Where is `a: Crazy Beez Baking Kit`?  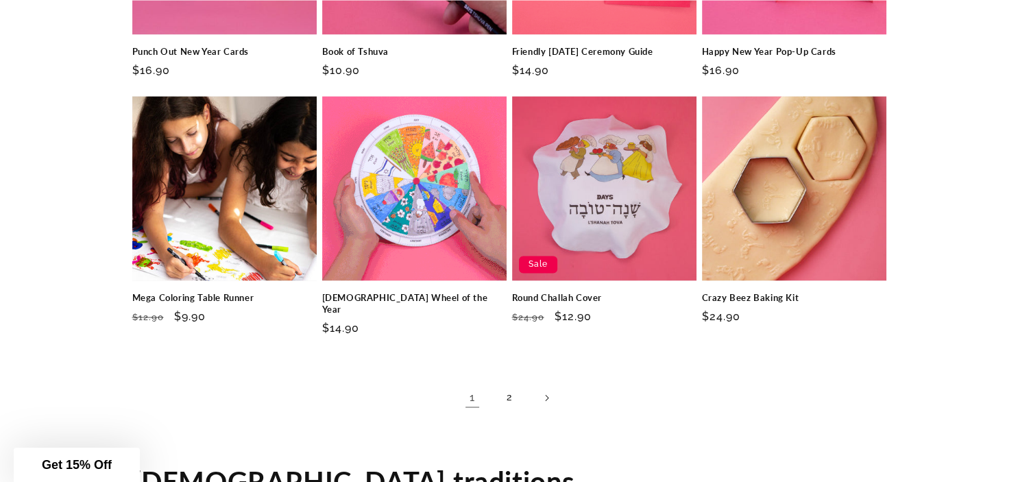
a: Crazy Beez Baking Kit is located at coordinates (794, 298).